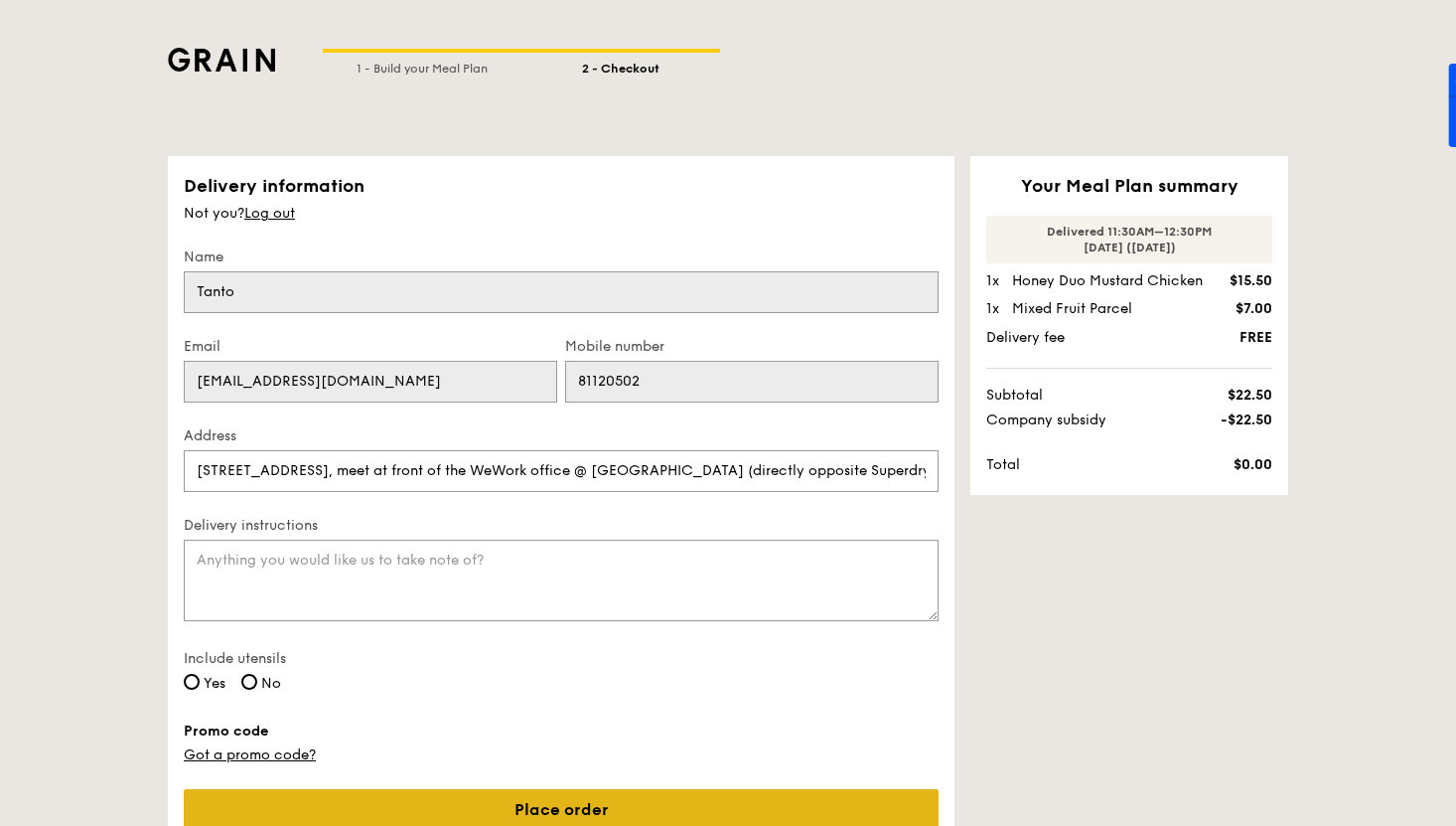  I want to click on input: Yes, so click(192, 682).